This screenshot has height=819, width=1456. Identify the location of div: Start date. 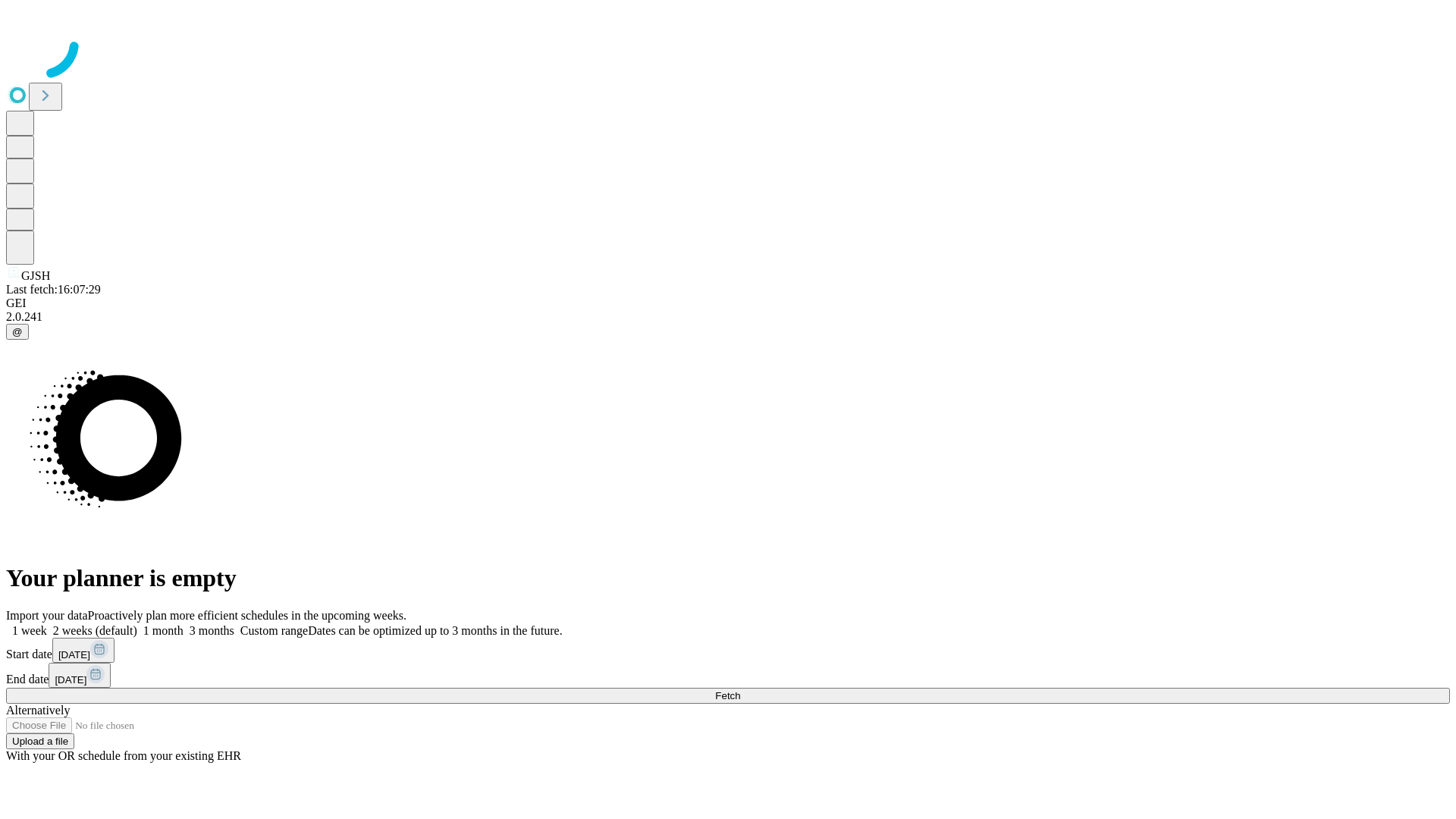
(728, 650).